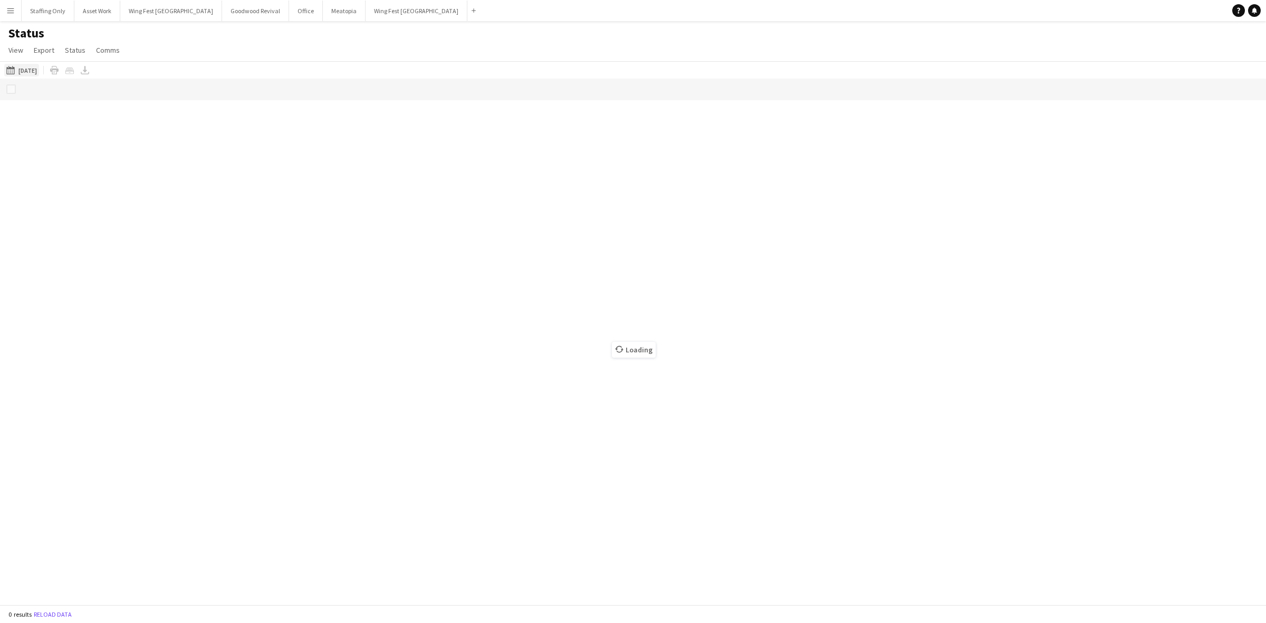 The image size is (1266, 623). I want to click on button: Asset Work, so click(97, 11).